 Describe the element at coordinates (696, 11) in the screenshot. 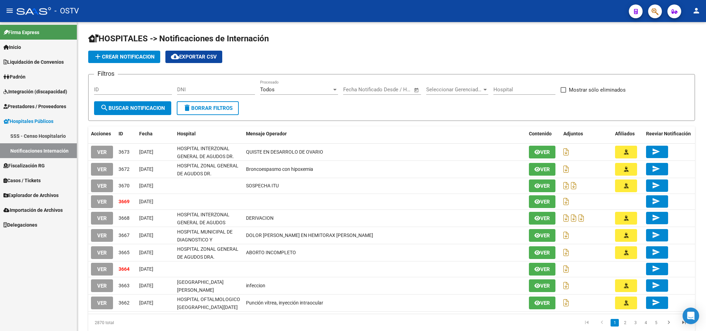

I see `mat-icon: person` at that location.